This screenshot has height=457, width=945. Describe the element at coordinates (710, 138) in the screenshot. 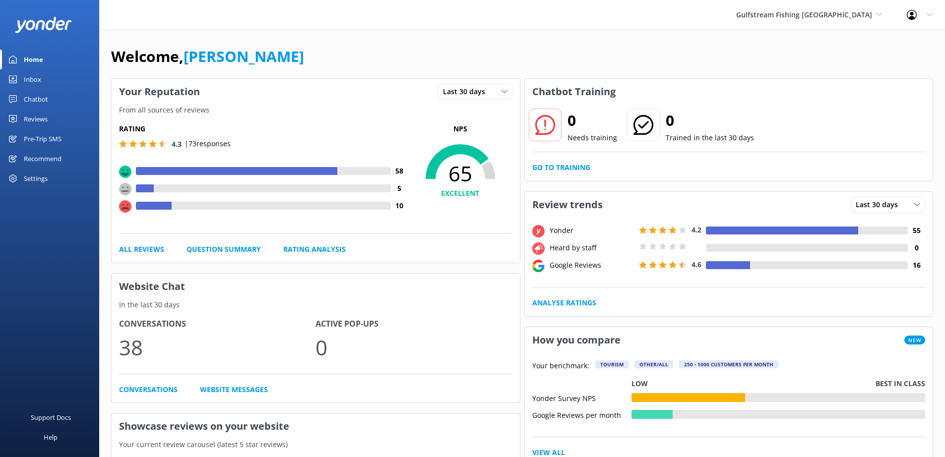

I see `p: Trained in the last 30 days` at that location.